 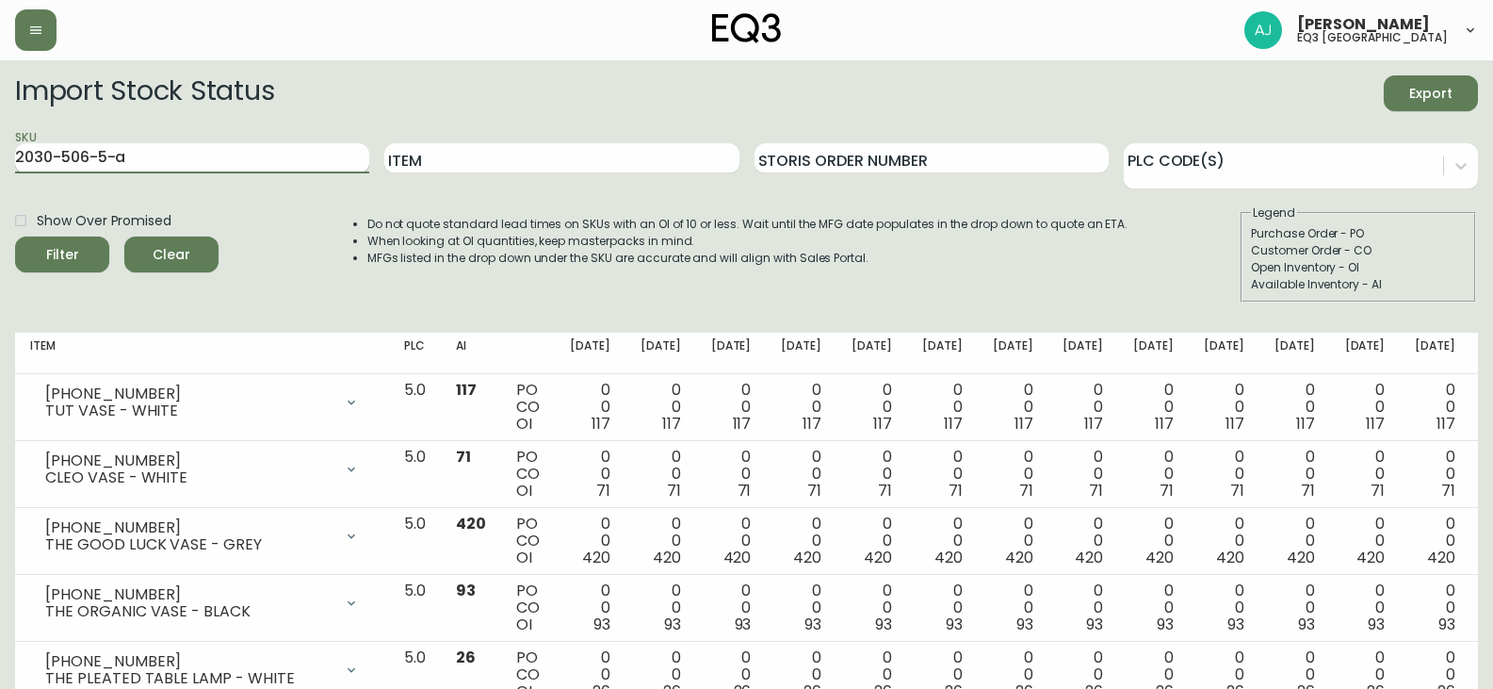 What do you see at coordinates (748, 241) in the screenshot?
I see `li: When looking at OI quantities, keep masterpacks in mind.` at bounding box center [748, 241].